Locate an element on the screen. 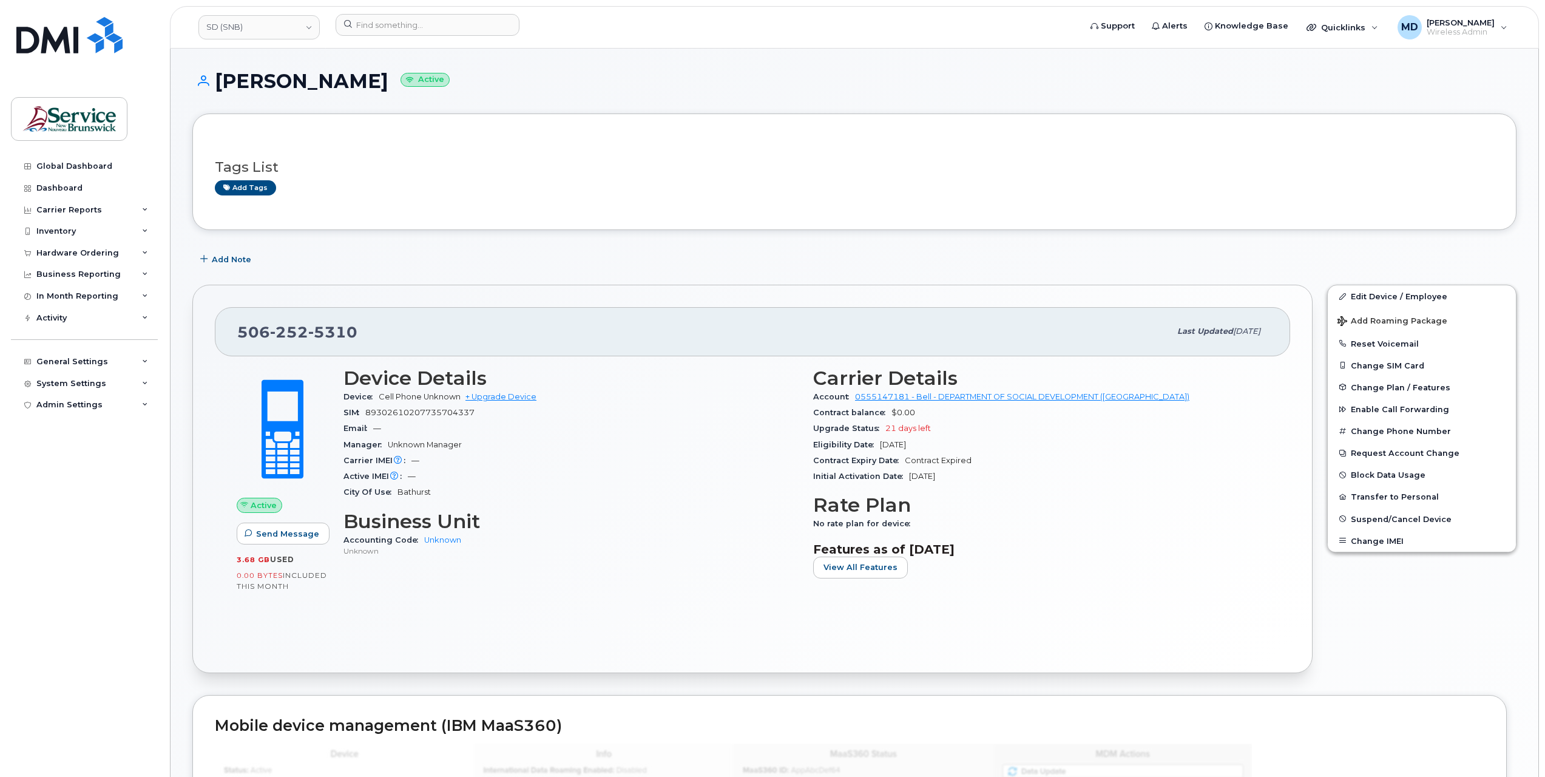 The height and width of the screenshot is (777, 1545). h3: Carrier Details is located at coordinates (1041, 378).